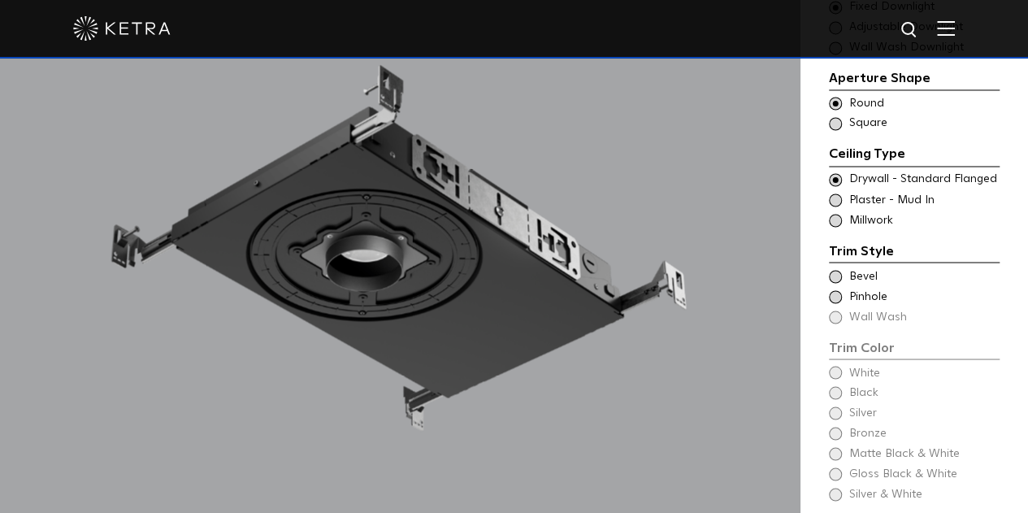  I want to click on span: Square, so click(923, 124).